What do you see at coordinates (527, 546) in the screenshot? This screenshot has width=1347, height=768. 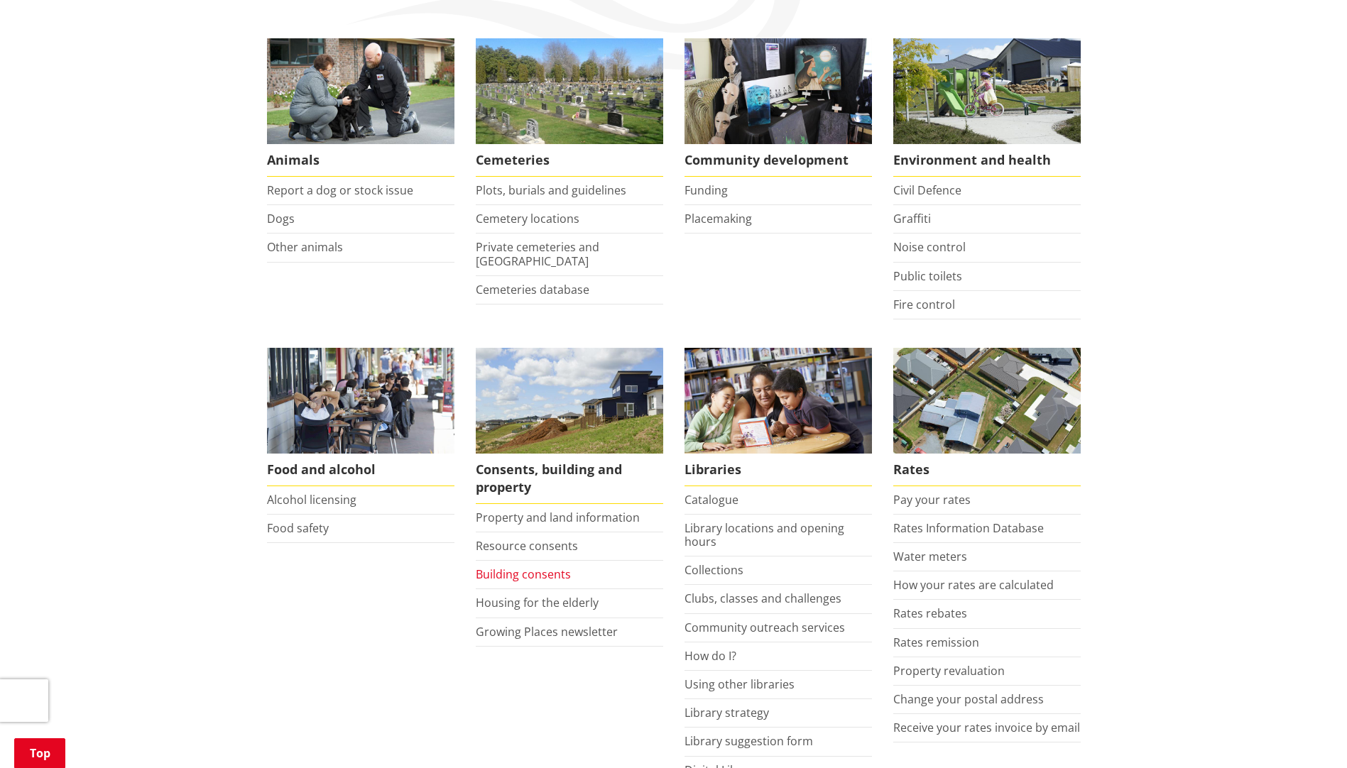 I see `a: Resource consents` at bounding box center [527, 546].